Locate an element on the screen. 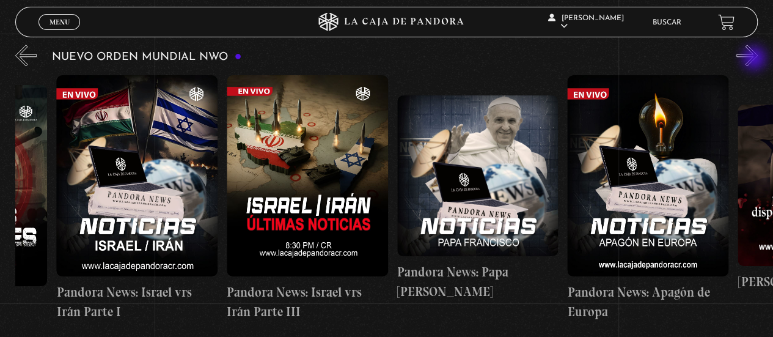  span: Menu is located at coordinates (59, 22).